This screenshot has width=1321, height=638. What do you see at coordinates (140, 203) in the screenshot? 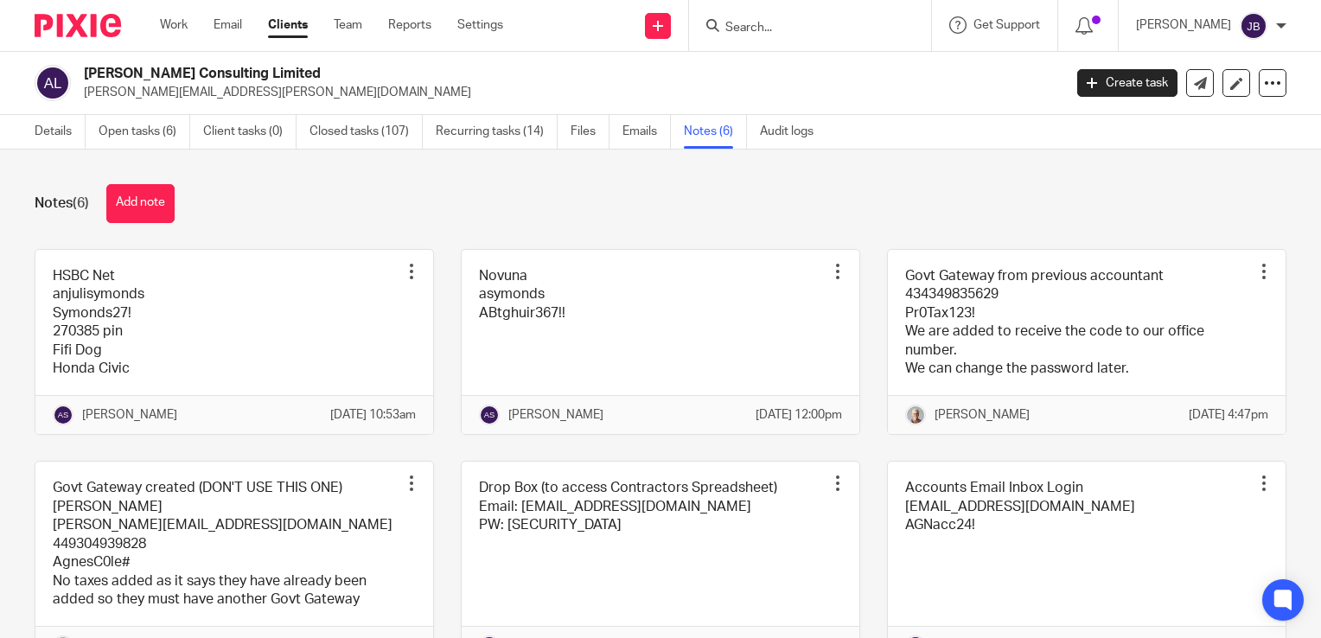
I see `button: Add note` at bounding box center [140, 203].